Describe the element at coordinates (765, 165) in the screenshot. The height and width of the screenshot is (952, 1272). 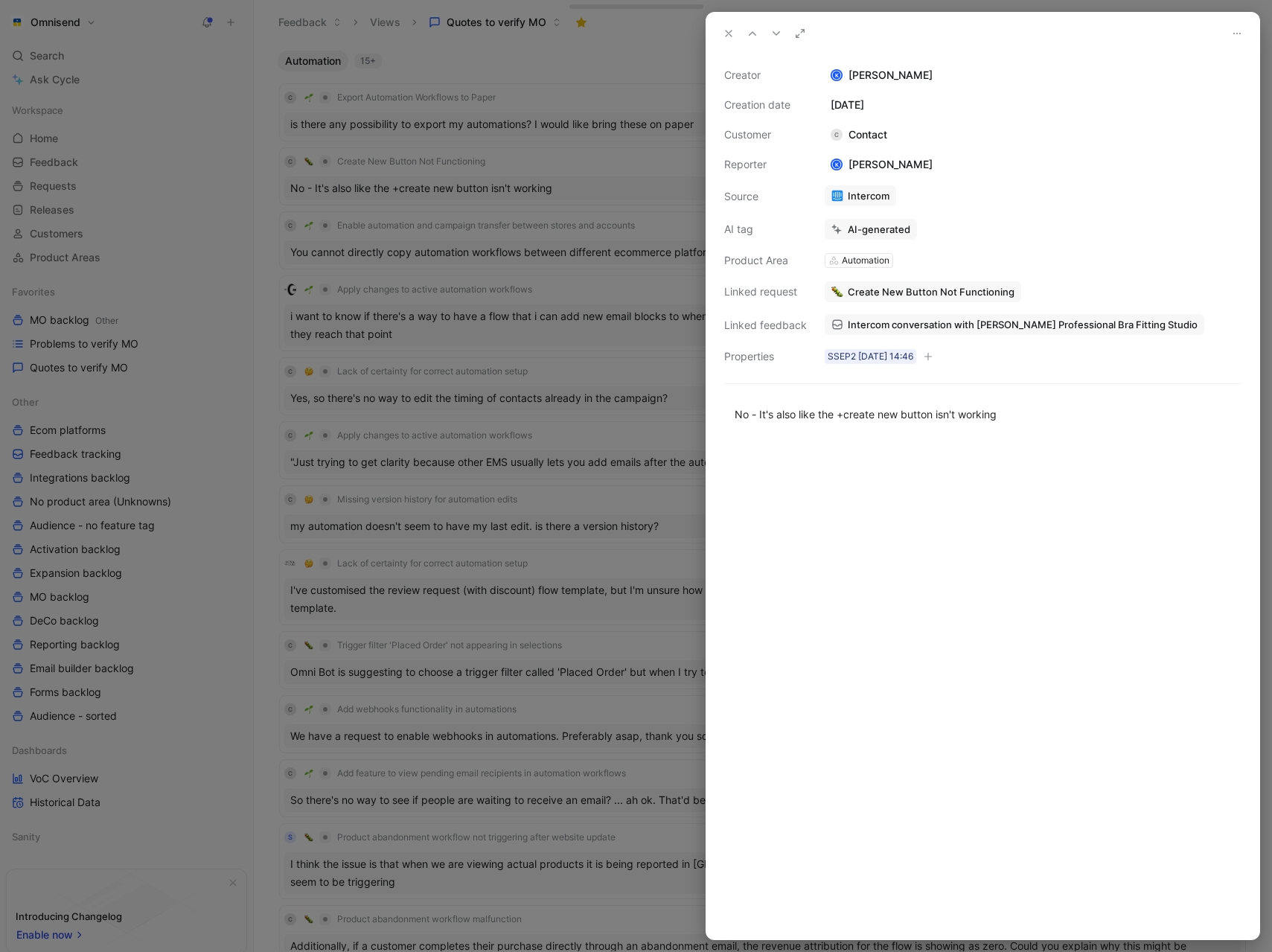
I see `div: Reporter` at that location.